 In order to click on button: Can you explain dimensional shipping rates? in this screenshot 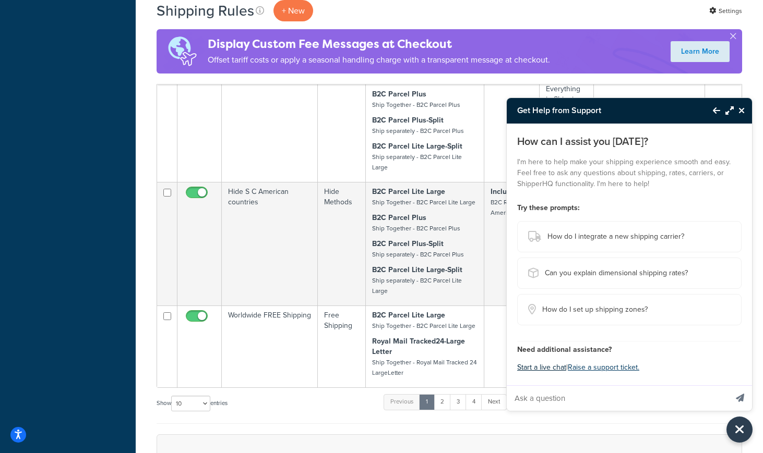, I will do `click(629, 273)`.